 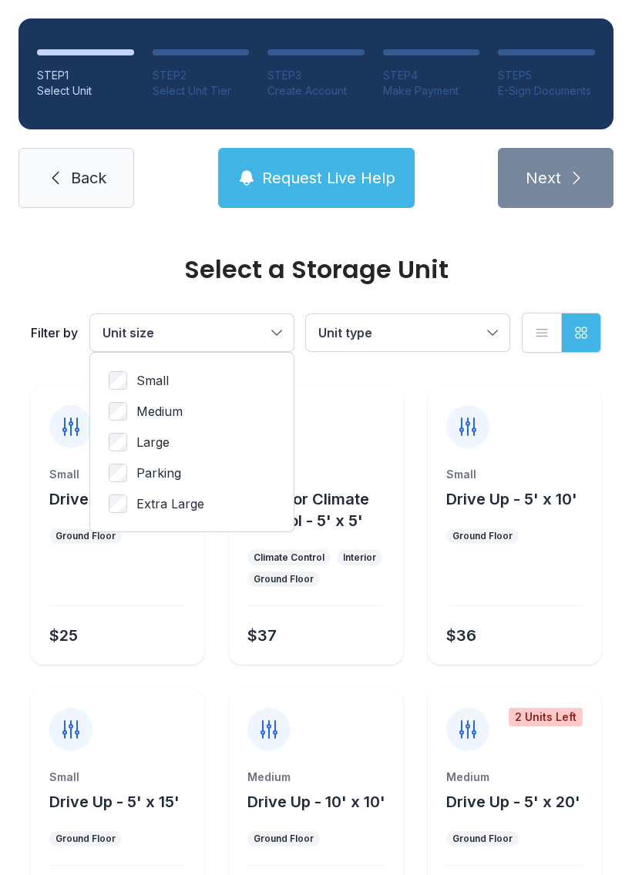 What do you see at coordinates (407, 333) in the screenshot?
I see `button: Unit type` at bounding box center [407, 333].